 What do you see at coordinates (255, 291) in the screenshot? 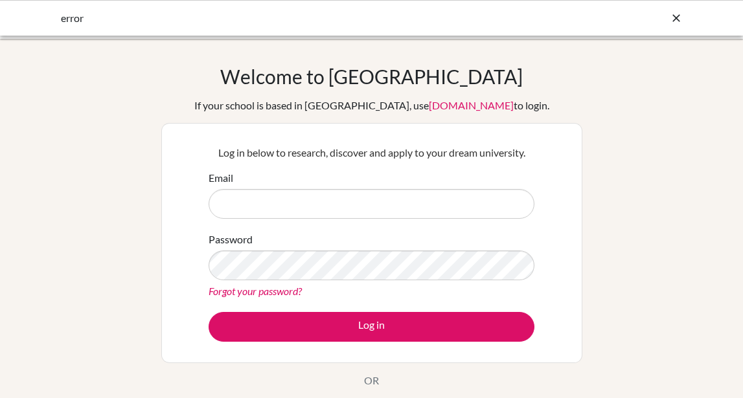
I see `a: Forgot your password?` at bounding box center [255, 291].